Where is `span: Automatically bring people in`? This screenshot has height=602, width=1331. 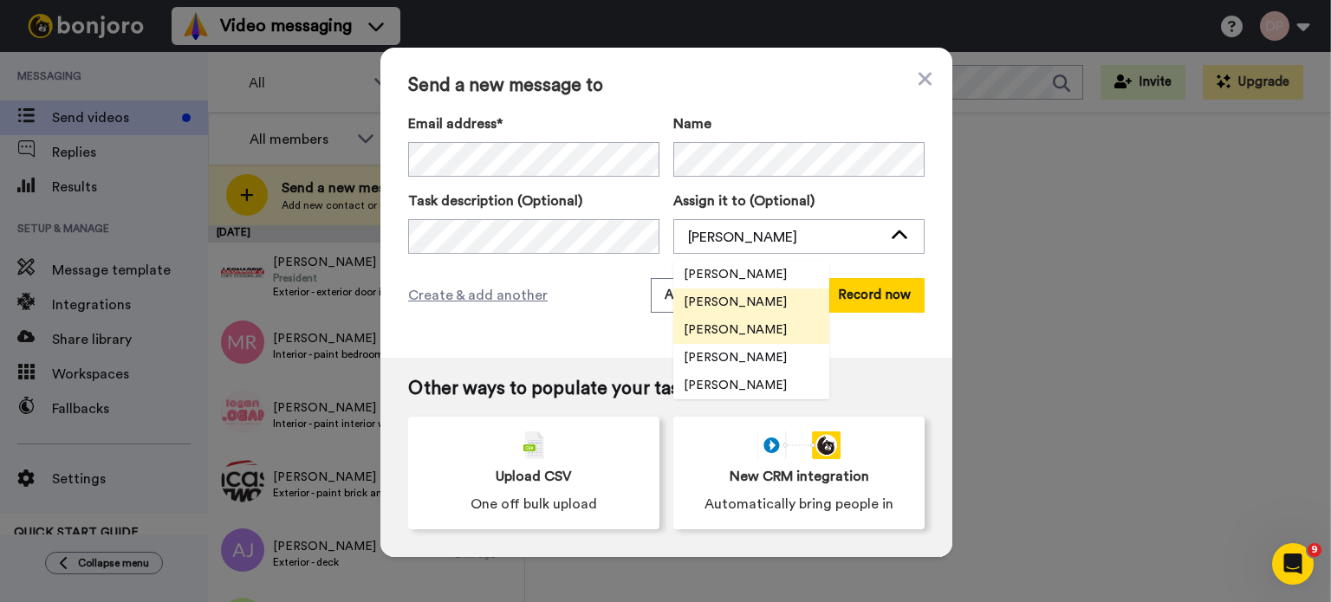
span: Automatically bring people in is located at coordinates (799, 504).